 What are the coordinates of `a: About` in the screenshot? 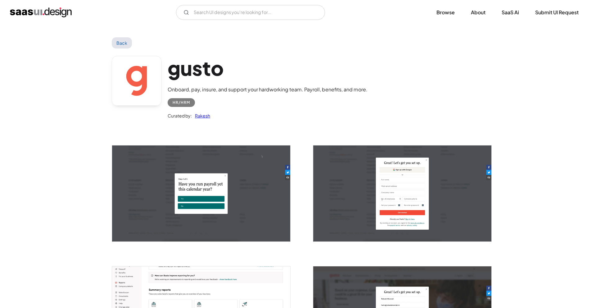 It's located at (478, 12).